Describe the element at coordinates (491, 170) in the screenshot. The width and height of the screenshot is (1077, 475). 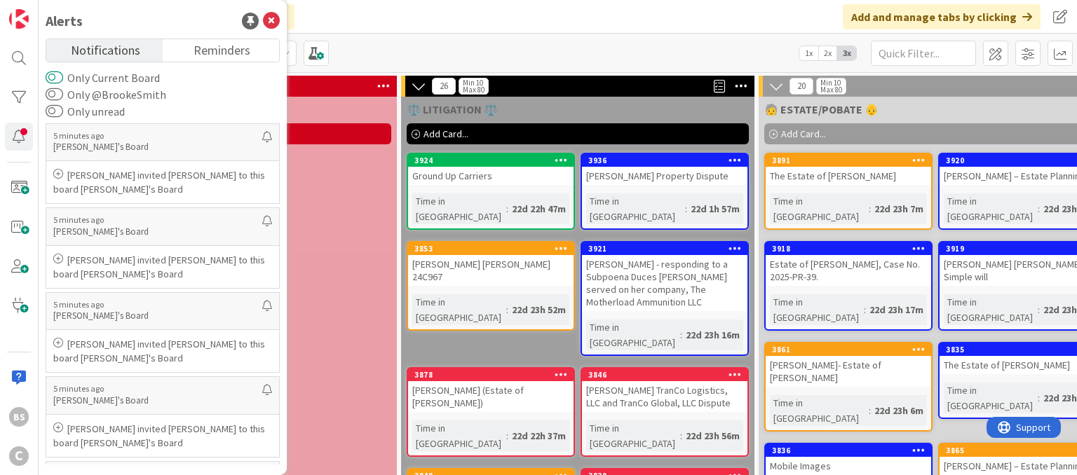
I see `div: 3924Ground Up Carriers` at that location.